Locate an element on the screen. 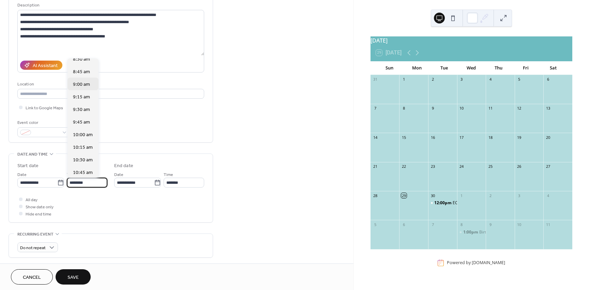 The width and height of the screenshot is (589, 290). span: Show date only is located at coordinates (40, 207).